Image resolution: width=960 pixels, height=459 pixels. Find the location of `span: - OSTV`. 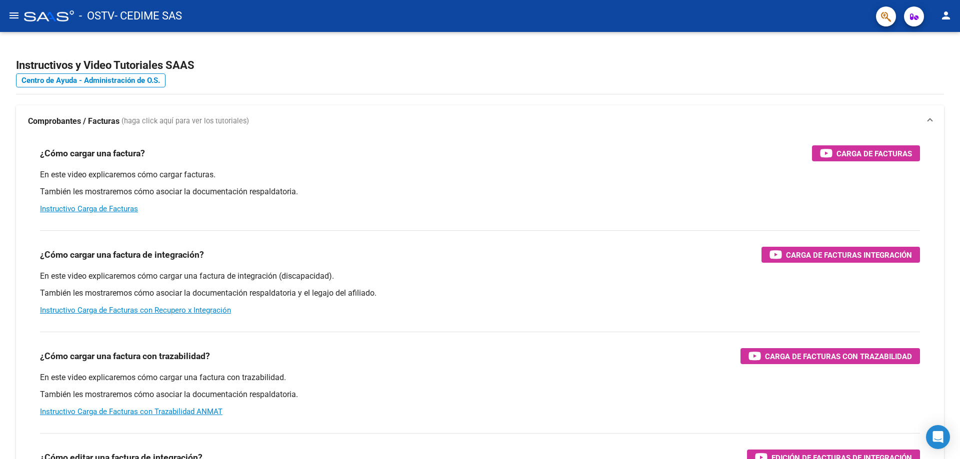

span: - OSTV is located at coordinates (96, 16).